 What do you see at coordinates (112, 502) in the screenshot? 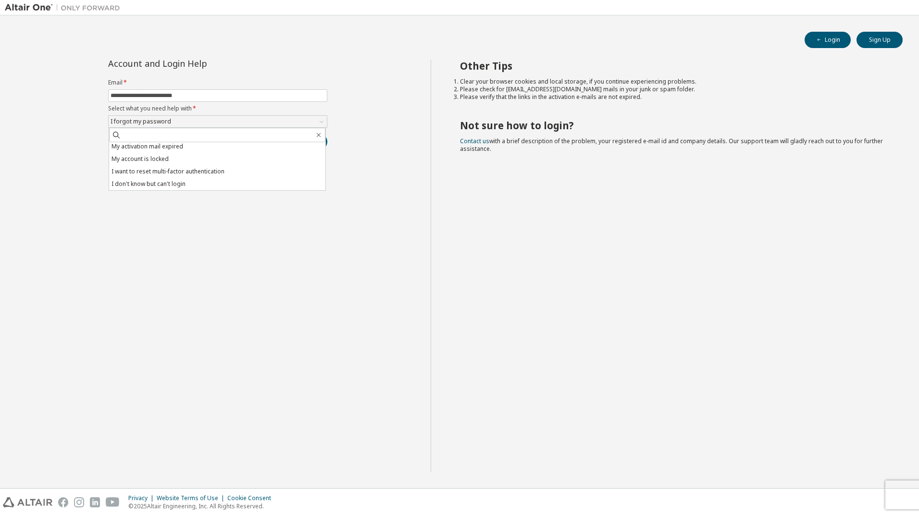
I see `img: youtube.svg` at bounding box center [112, 502].